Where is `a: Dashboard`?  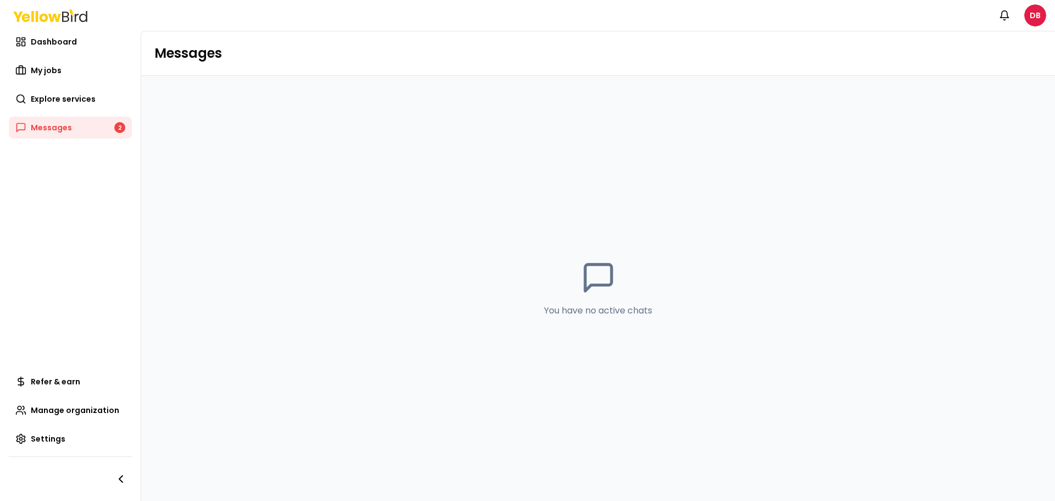 a: Dashboard is located at coordinates (70, 42).